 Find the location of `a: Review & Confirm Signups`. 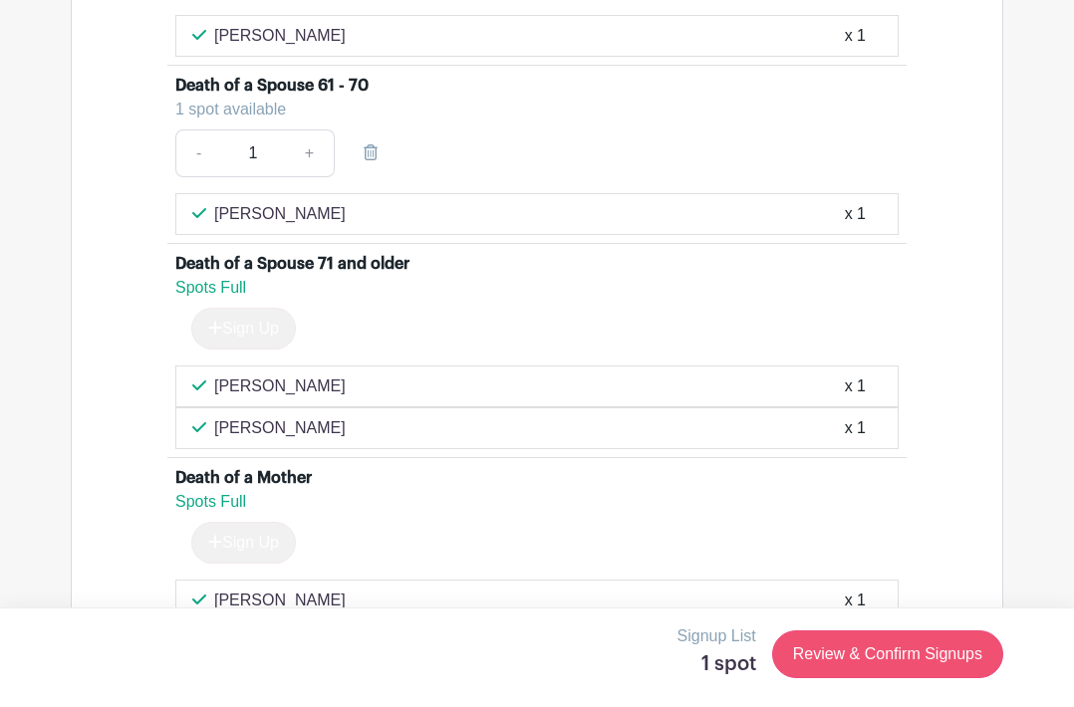

a: Review & Confirm Signups is located at coordinates (888, 655).